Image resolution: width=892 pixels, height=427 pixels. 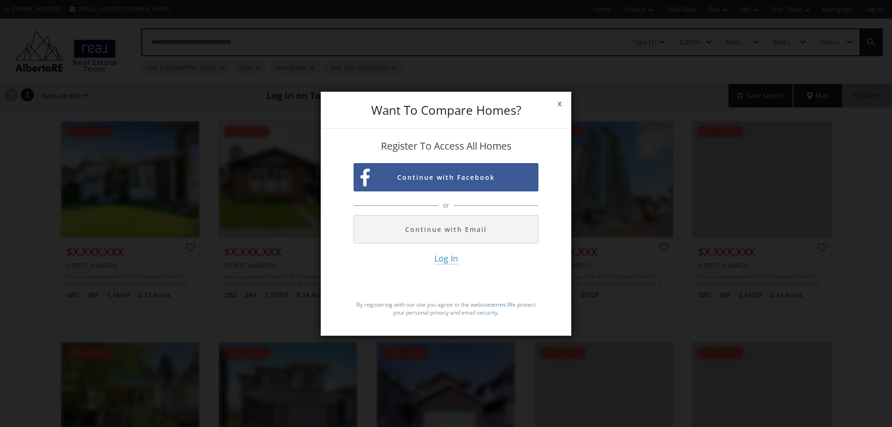 What do you see at coordinates (446, 258) in the screenshot?
I see `span: Log In` at bounding box center [446, 258].